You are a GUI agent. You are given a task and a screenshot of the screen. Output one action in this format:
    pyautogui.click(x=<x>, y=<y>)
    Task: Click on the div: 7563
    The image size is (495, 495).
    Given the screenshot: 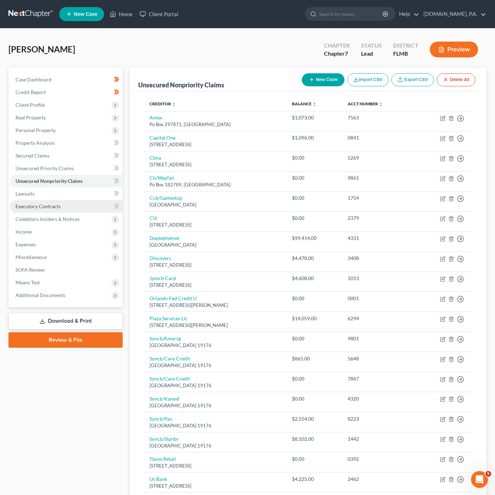 What is the action you would take?
    pyautogui.click(x=378, y=118)
    